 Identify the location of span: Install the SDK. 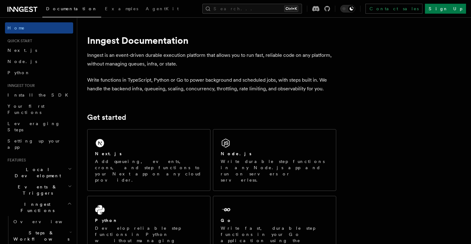
(40, 95).